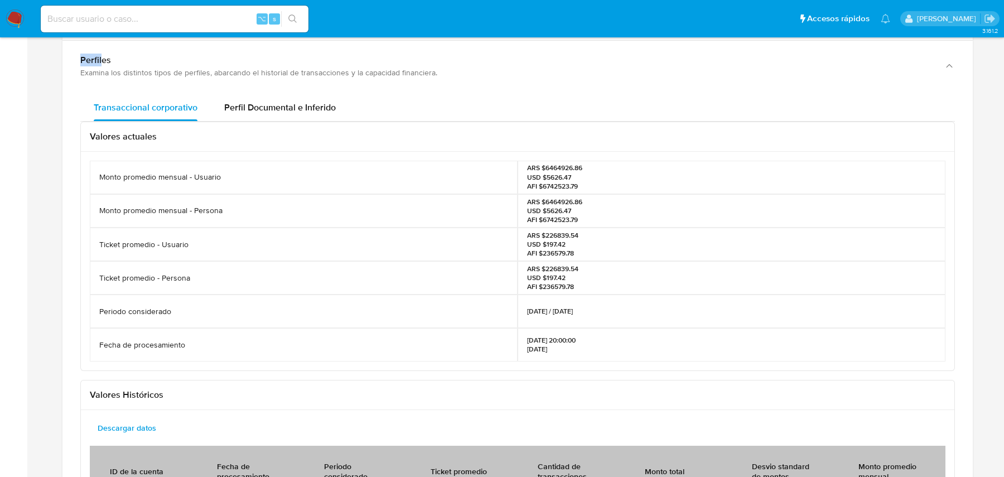 This screenshot has width=1004, height=477. I want to click on p: Monto promedio mensual - Usuario, so click(160, 177).